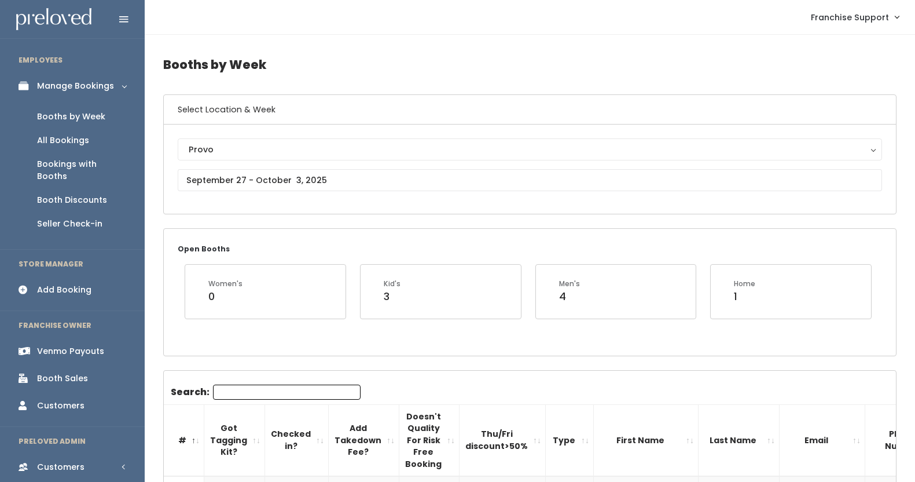 The width and height of the screenshot is (915, 482). What do you see at coordinates (502, 440) in the screenshot?
I see `th: Thu/Fri discount&gt;50%: activate to sort column ascending` at bounding box center [502, 440].